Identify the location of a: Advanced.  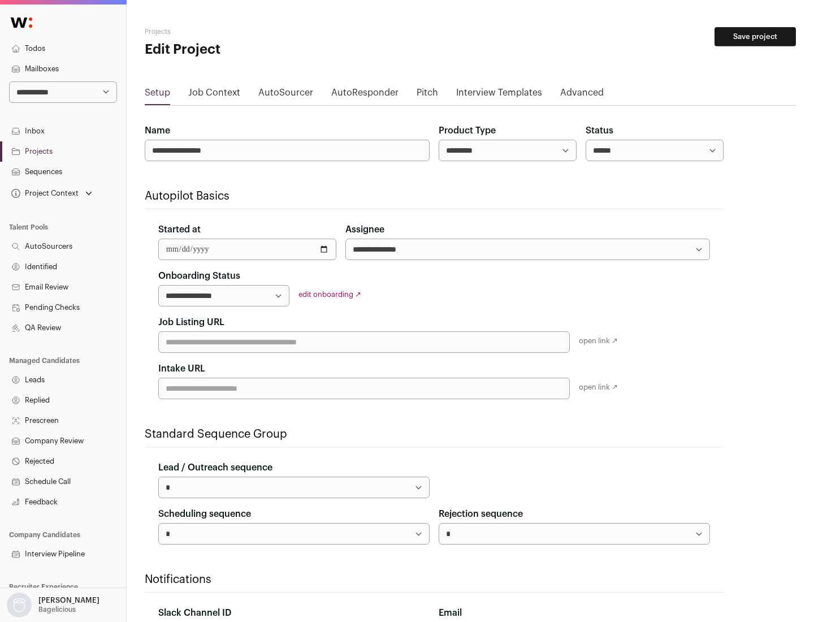
(582, 95).